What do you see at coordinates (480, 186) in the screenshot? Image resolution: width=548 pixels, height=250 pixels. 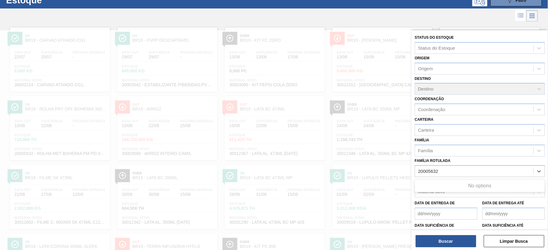 I see `div: No options` at bounding box center [480, 186].